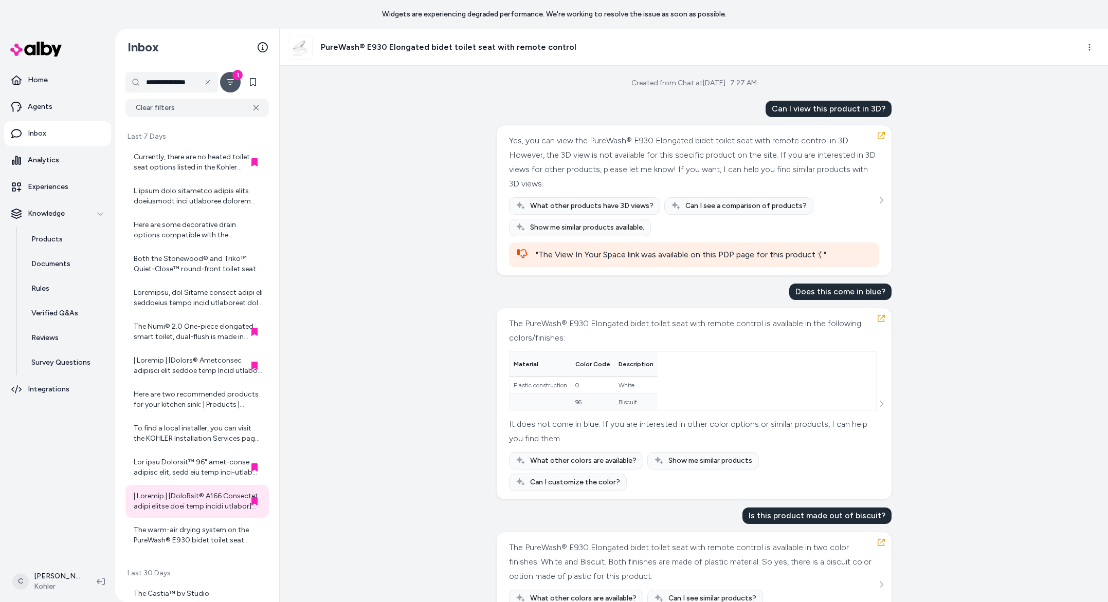  What do you see at coordinates (197, 536) in the screenshot?
I see `a: The warm-air drying system on the PureWash® E930 bidet toilet seat provides a comfortable and hyg...` at bounding box center [197, 536].